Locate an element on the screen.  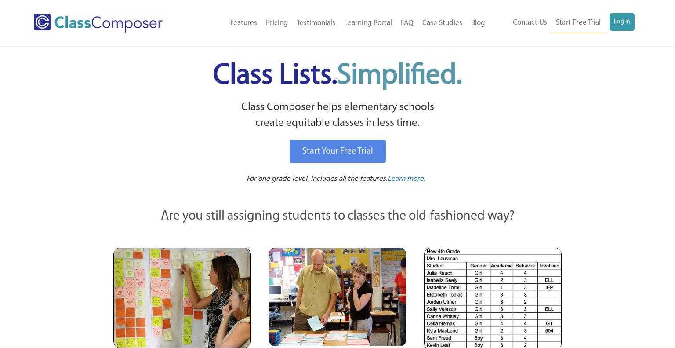
a: Start Your Free Trial is located at coordinates (338, 151).